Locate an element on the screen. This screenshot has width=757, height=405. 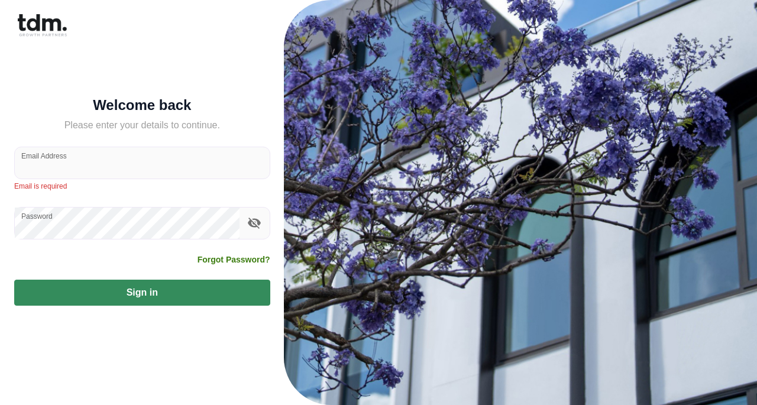
p: Email is required is located at coordinates (142, 187).